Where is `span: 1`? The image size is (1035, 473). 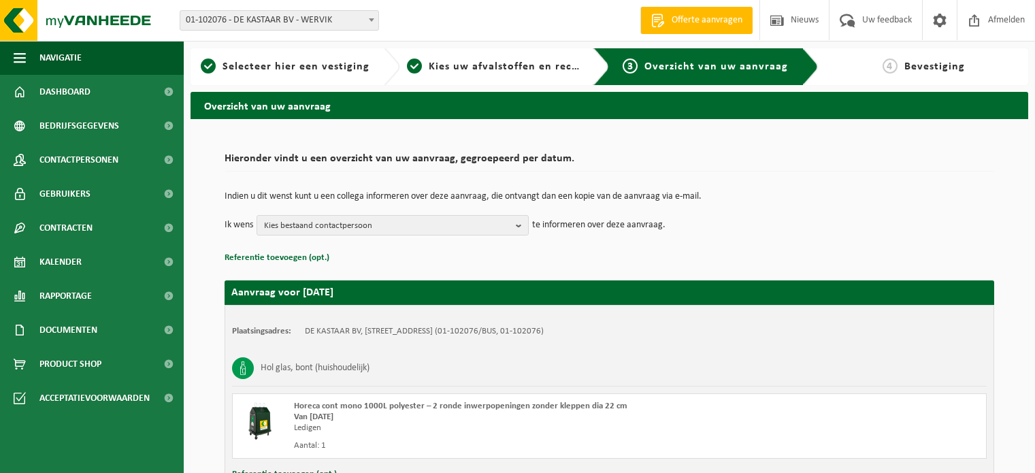 span: 1 is located at coordinates (208, 66).